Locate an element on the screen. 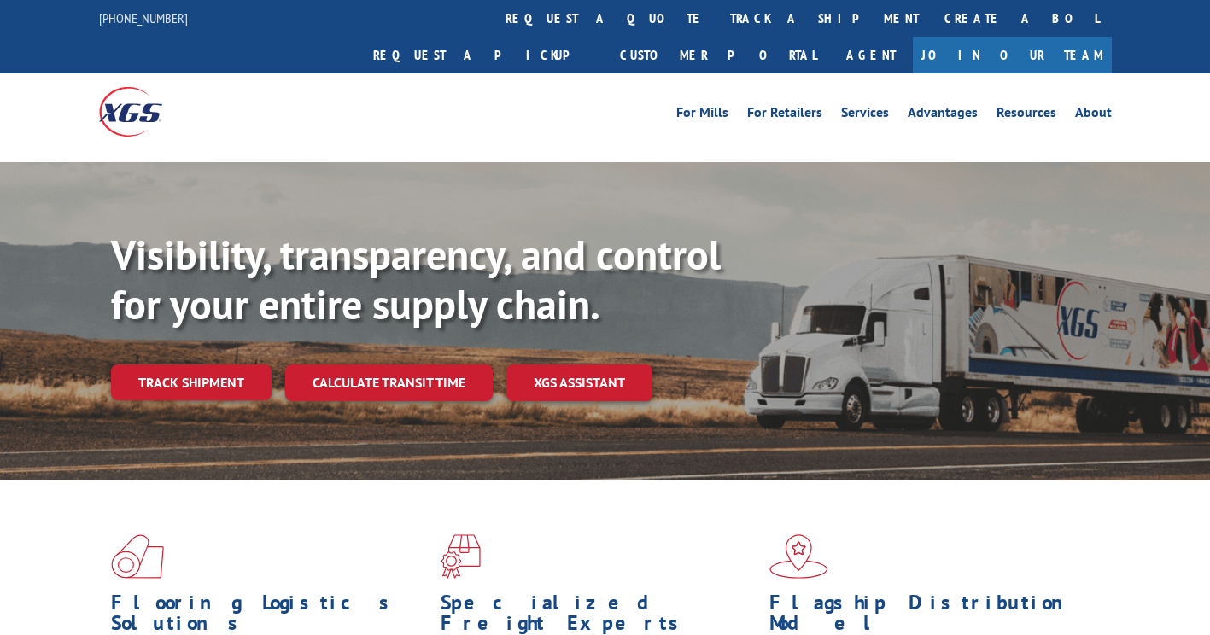  img: xgs-icon-flagship-distribution-model-red is located at coordinates (798, 557).